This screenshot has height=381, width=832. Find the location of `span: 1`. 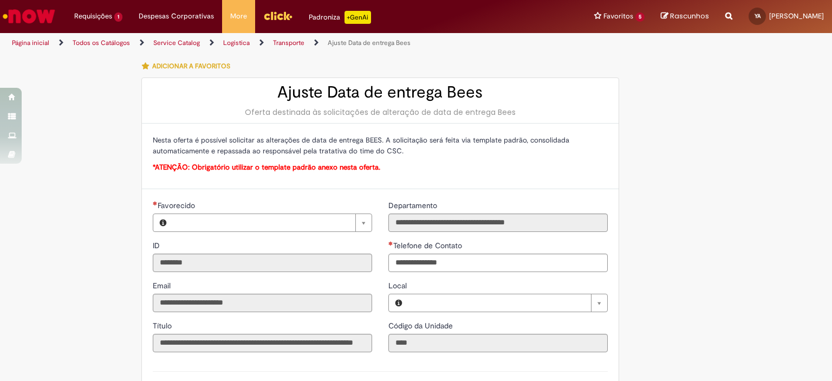

span: 1 is located at coordinates (118, 17).